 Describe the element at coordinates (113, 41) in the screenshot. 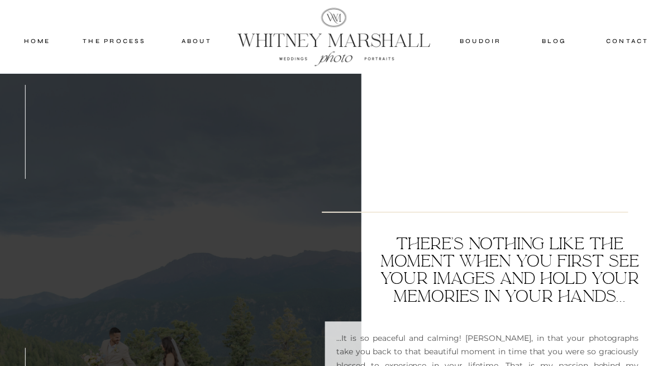

I see `a: THE PROCESS` at that location.